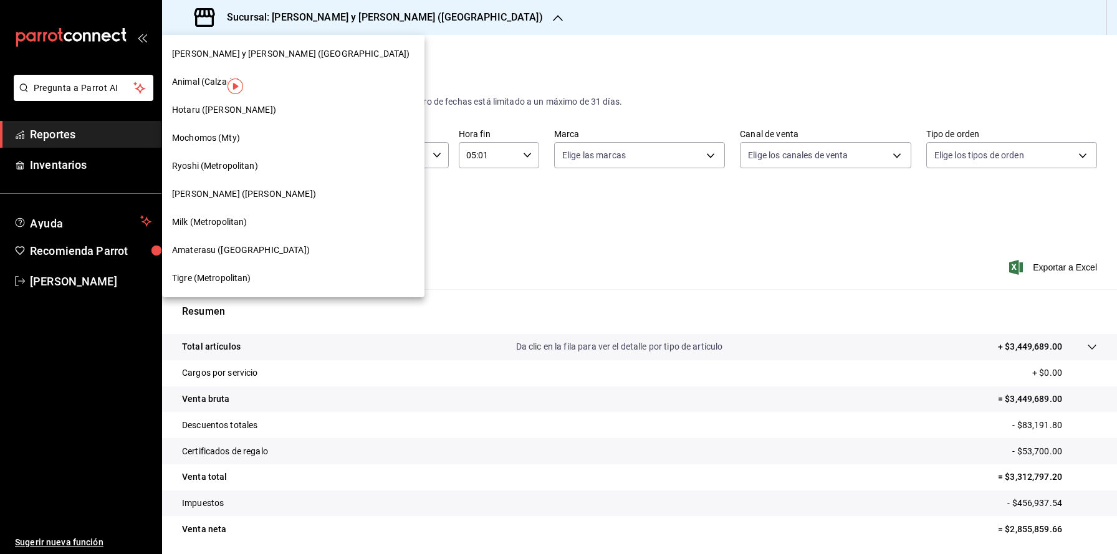  What do you see at coordinates (293, 222) in the screenshot?
I see `div: Milk (Metropolitan)` at bounding box center [293, 222].